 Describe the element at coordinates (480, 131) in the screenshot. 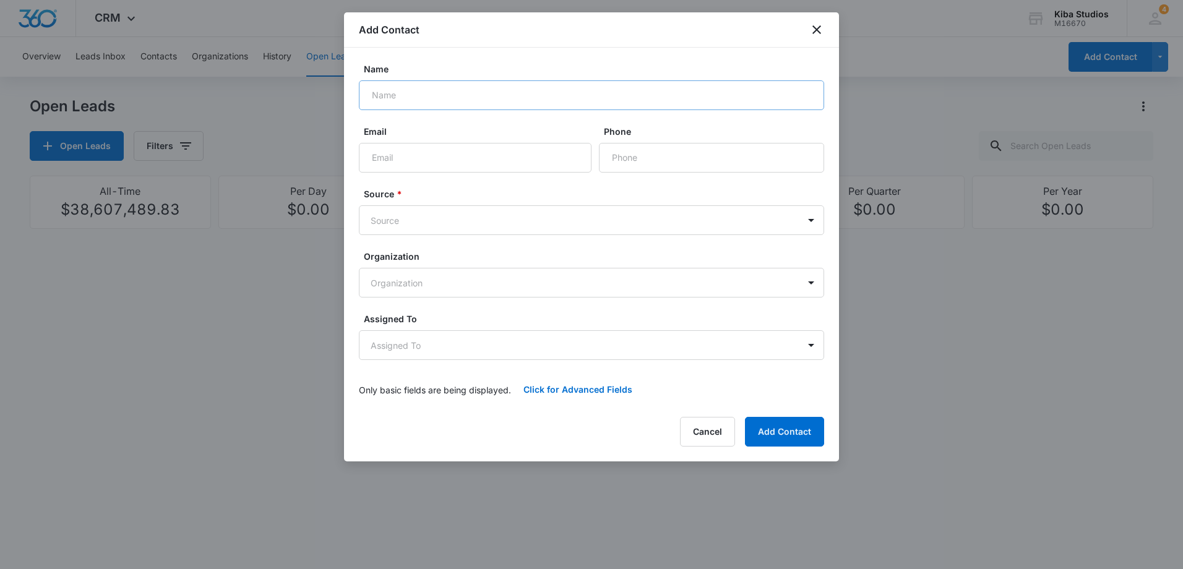

I see `label: Email` at that location.